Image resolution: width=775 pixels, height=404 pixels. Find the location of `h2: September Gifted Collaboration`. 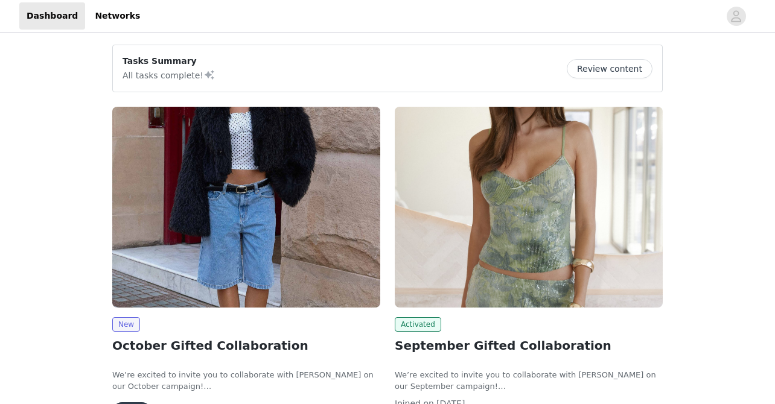

h2: September Gifted Collaboration is located at coordinates (529, 346).